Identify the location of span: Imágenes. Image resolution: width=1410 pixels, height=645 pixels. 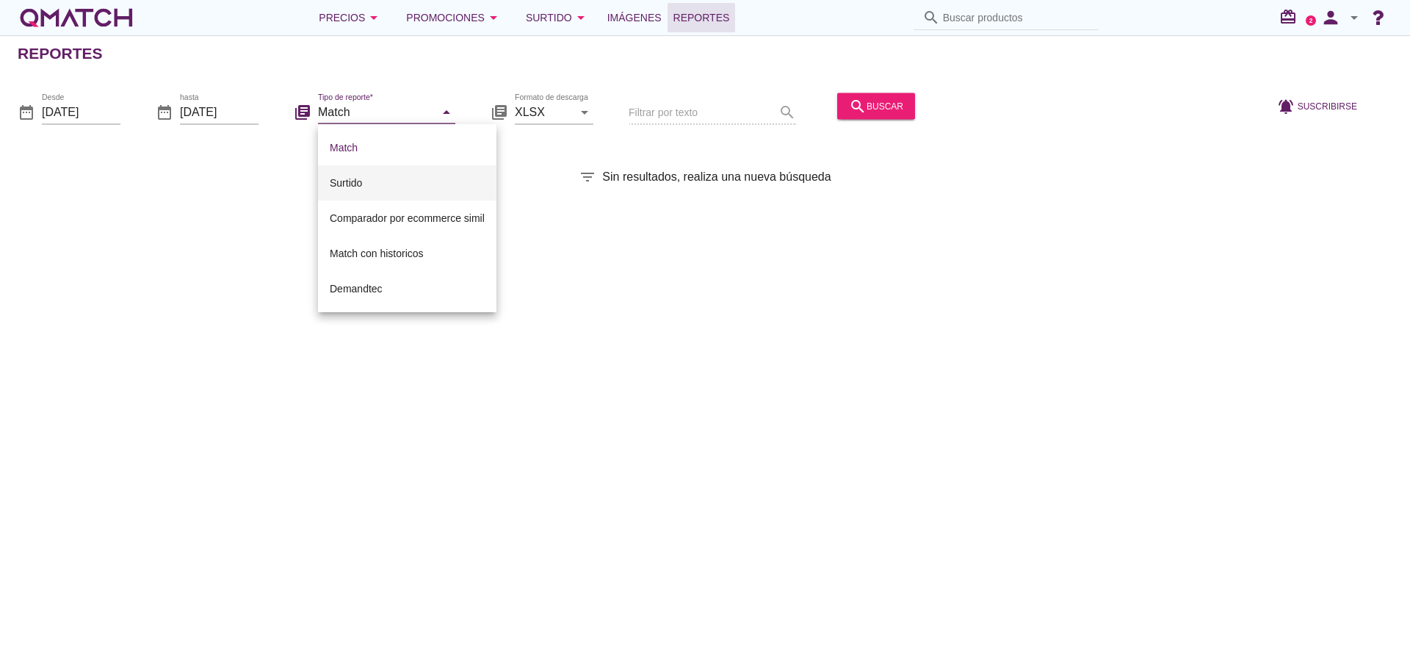
(635, 18).